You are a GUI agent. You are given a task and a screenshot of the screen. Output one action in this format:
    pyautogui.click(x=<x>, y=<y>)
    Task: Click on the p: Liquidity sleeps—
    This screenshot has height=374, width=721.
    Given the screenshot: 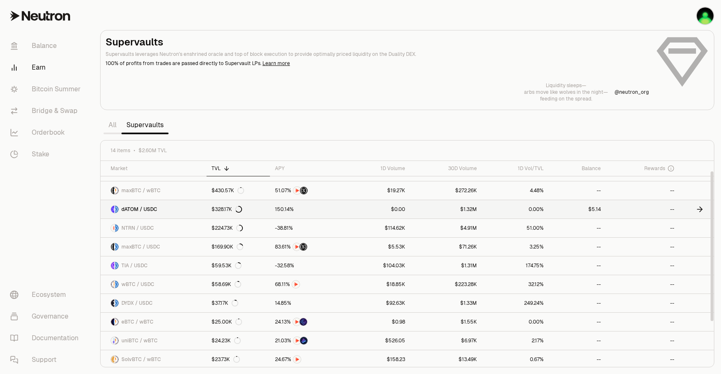 What is the action you would take?
    pyautogui.click(x=566, y=86)
    